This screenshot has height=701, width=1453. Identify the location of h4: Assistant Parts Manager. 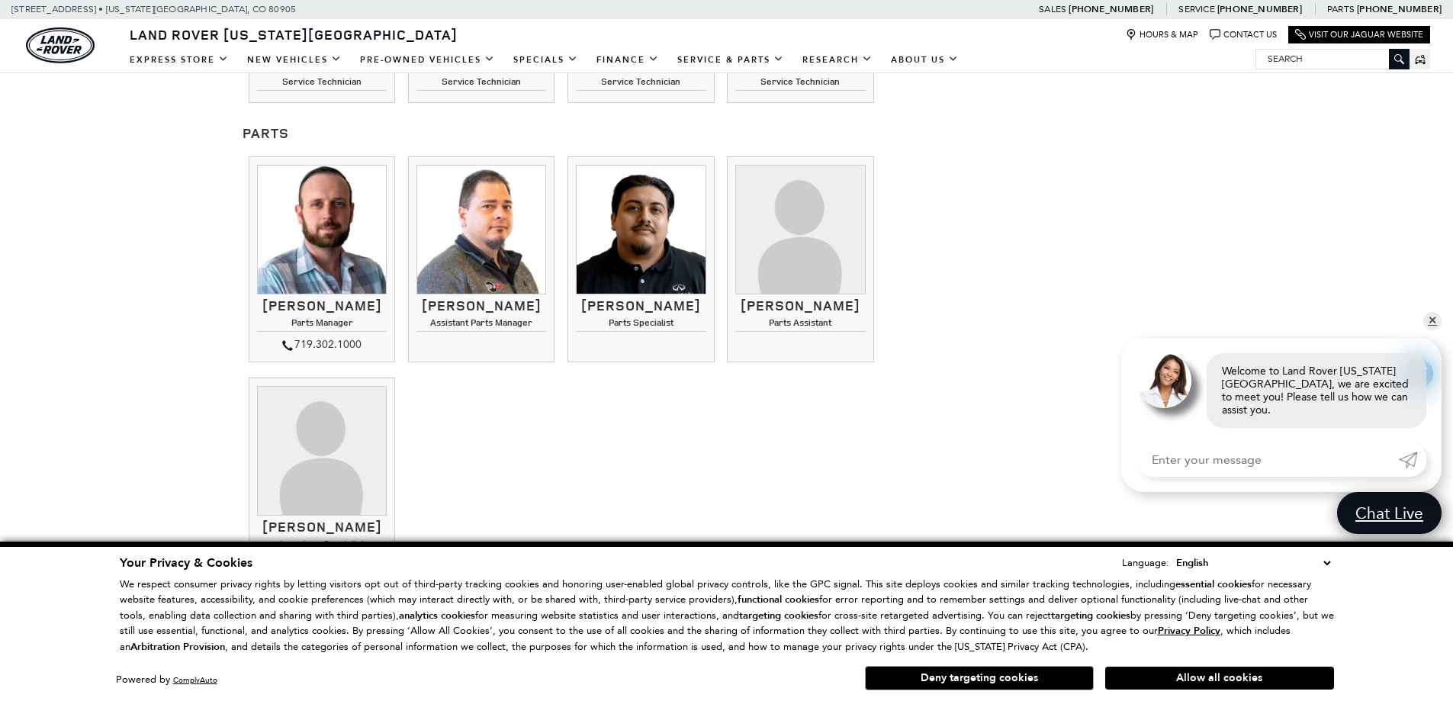
(481, 324).